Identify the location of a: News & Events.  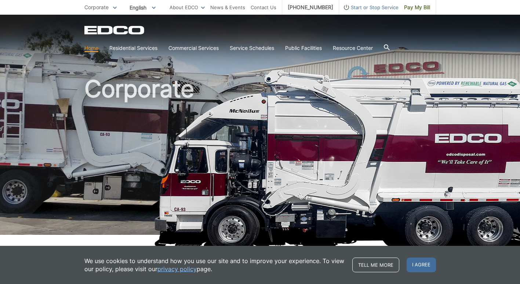
(228, 7).